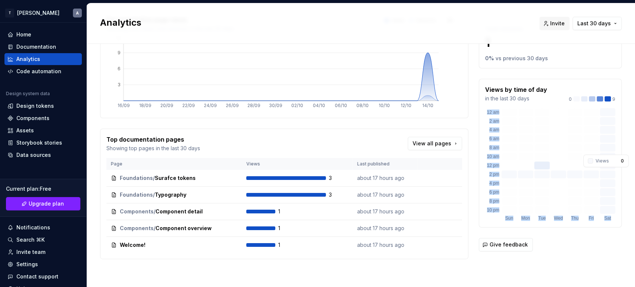 The height and width of the screenshot is (287, 635). Describe the element at coordinates (43, 131) in the screenshot. I see `a: Assets` at that location.